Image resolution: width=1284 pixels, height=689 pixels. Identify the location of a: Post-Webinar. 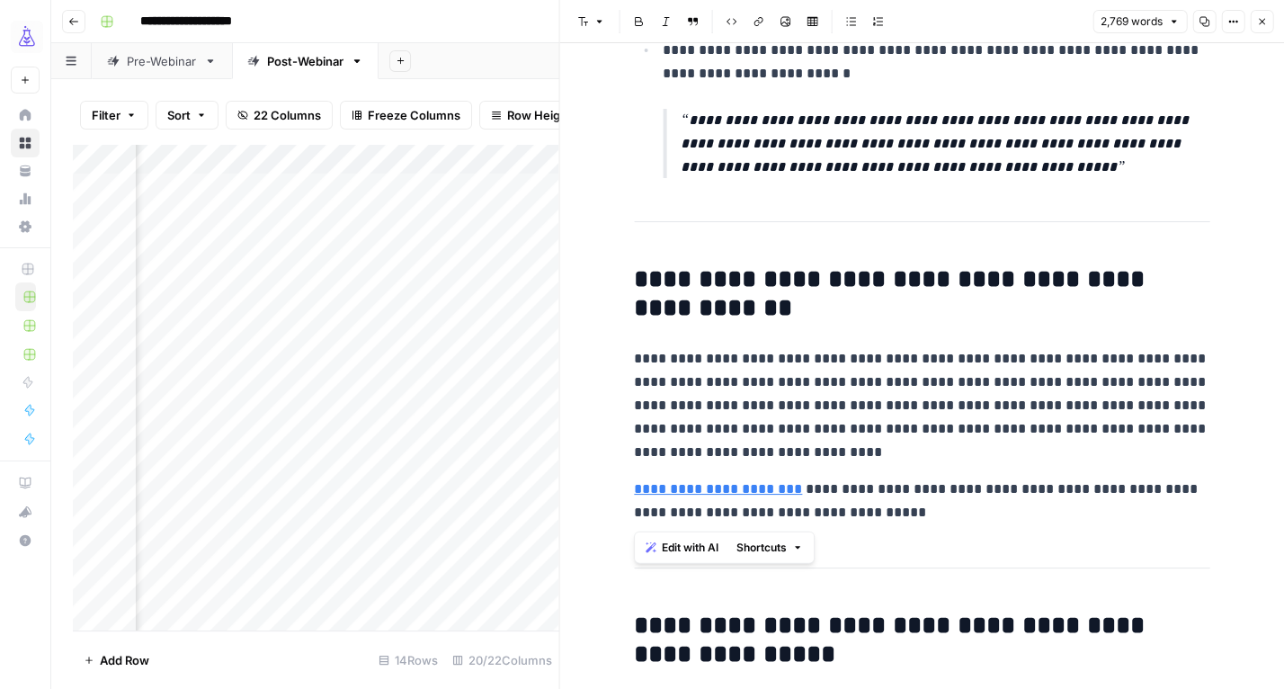
(305, 61).